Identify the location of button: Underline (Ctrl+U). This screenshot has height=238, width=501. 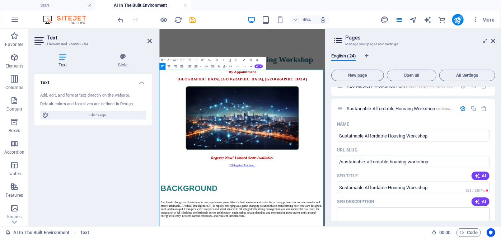
(230, 60).